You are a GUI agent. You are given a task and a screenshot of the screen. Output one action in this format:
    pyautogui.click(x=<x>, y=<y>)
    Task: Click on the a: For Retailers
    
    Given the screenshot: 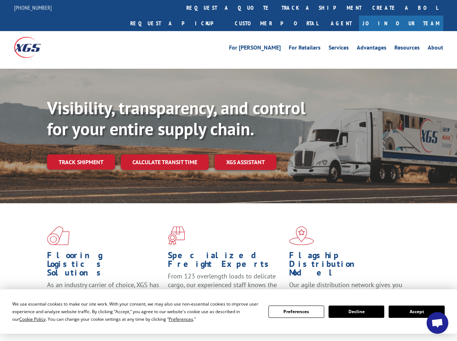 What is the action you would take?
    pyautogui.click(x=305, y=49)
    